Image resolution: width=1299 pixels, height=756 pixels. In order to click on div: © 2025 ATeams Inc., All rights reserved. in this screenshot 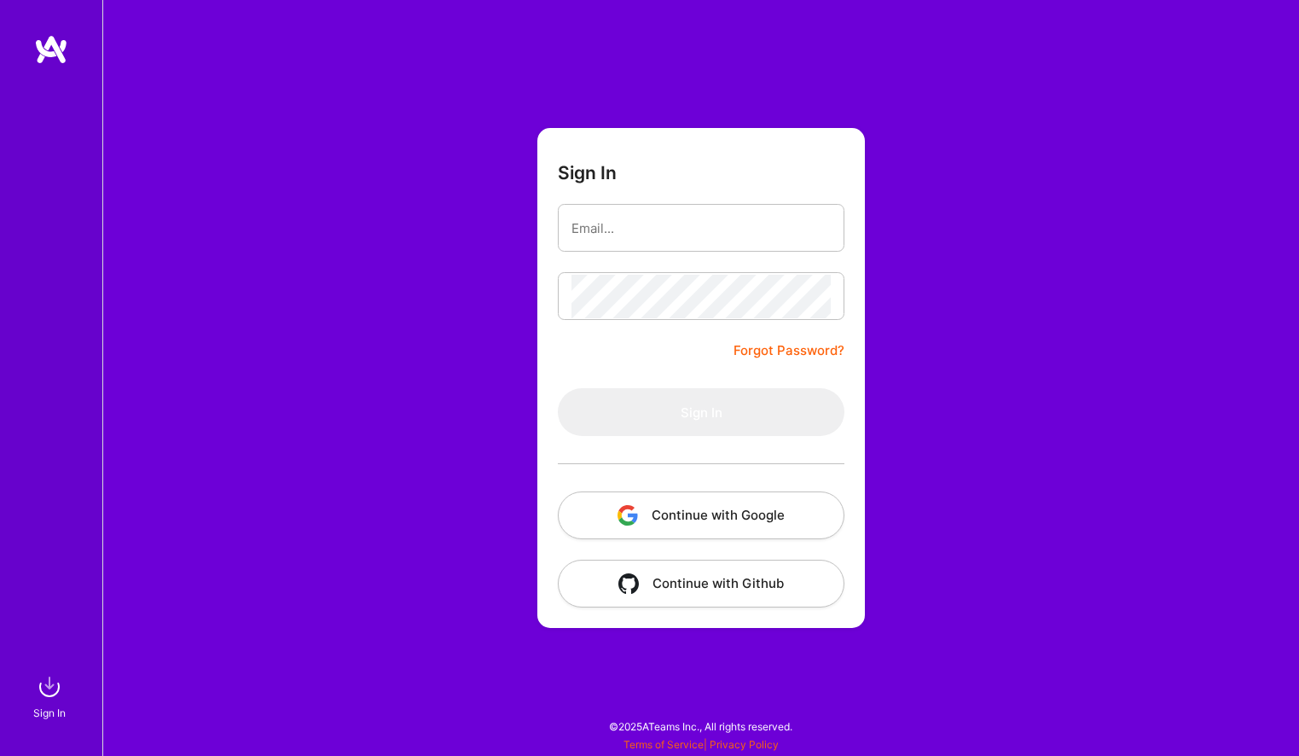, I will do `click(700, 726)`.